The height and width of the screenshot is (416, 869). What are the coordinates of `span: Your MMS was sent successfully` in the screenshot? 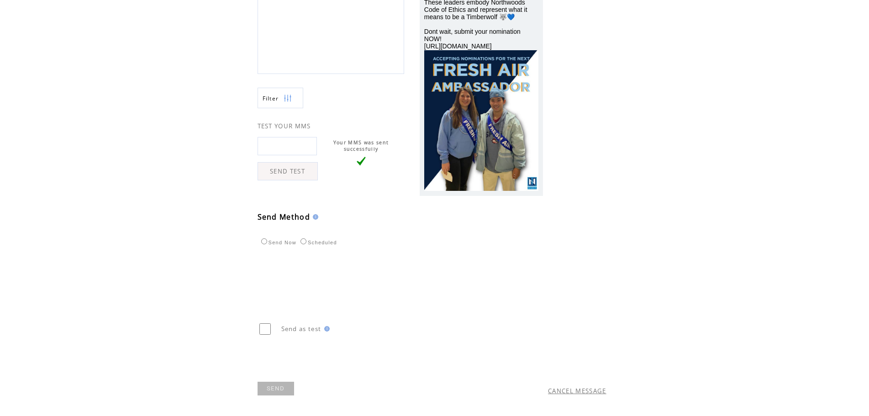 It's located at (361, 146).